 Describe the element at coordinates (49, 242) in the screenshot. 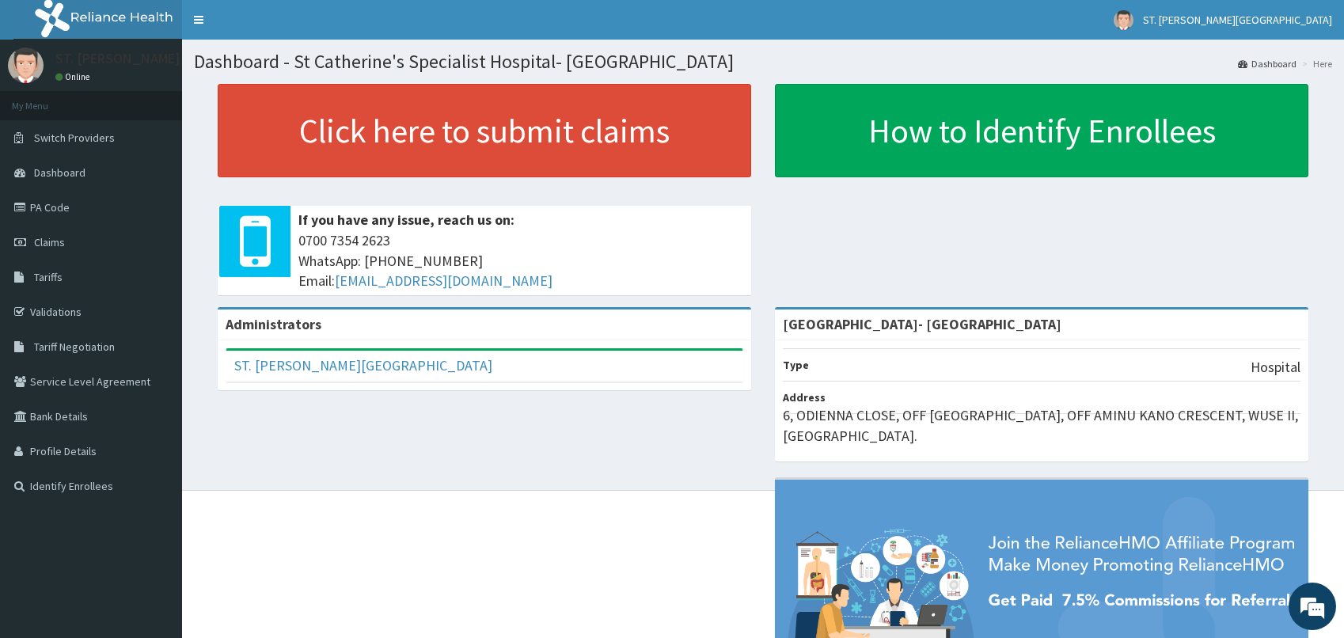

I see `span: Claims` at that location.